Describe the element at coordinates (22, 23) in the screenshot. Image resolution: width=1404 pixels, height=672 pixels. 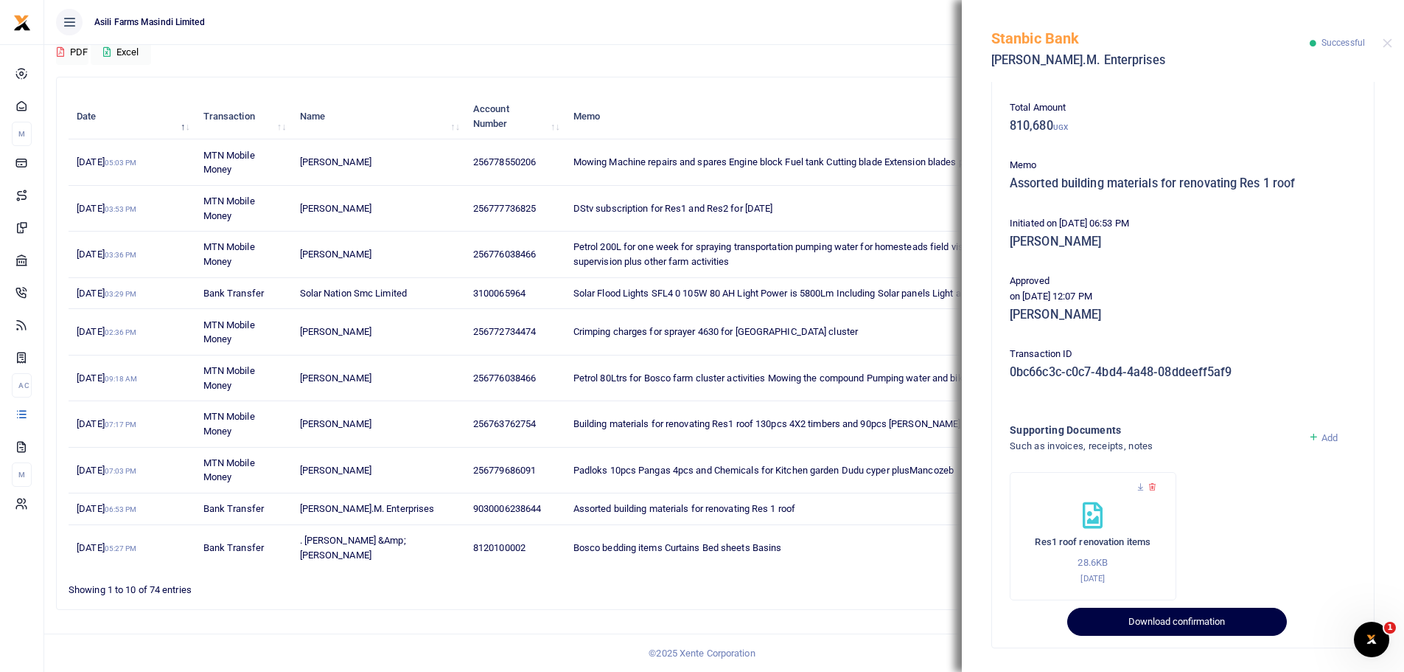
I see `img: logo-small` at that location.